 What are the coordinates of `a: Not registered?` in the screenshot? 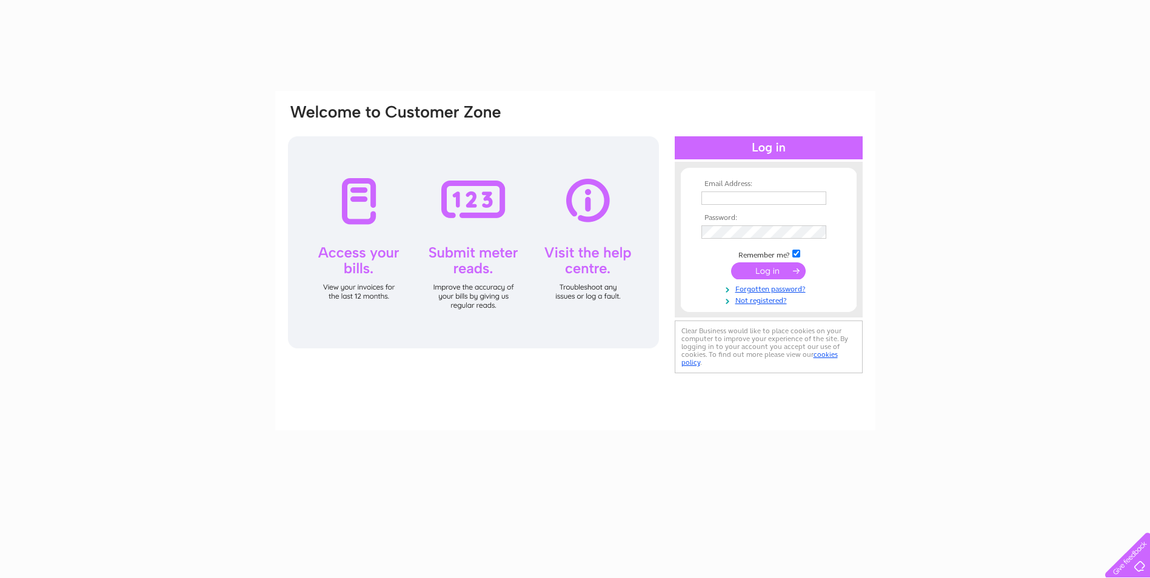 It's located at (770, 299).